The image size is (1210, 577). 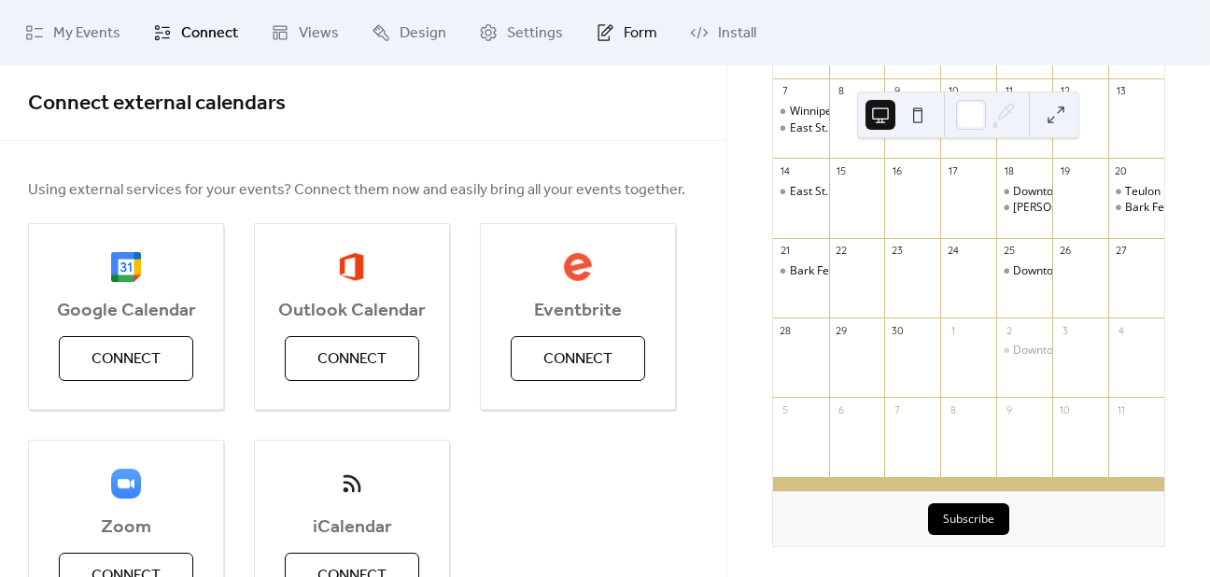 What do you see at coordinates (1136, 191) in the screenshot?
I see `div: Teulon Pumpkinfest` at bounding box center [1136, 191].